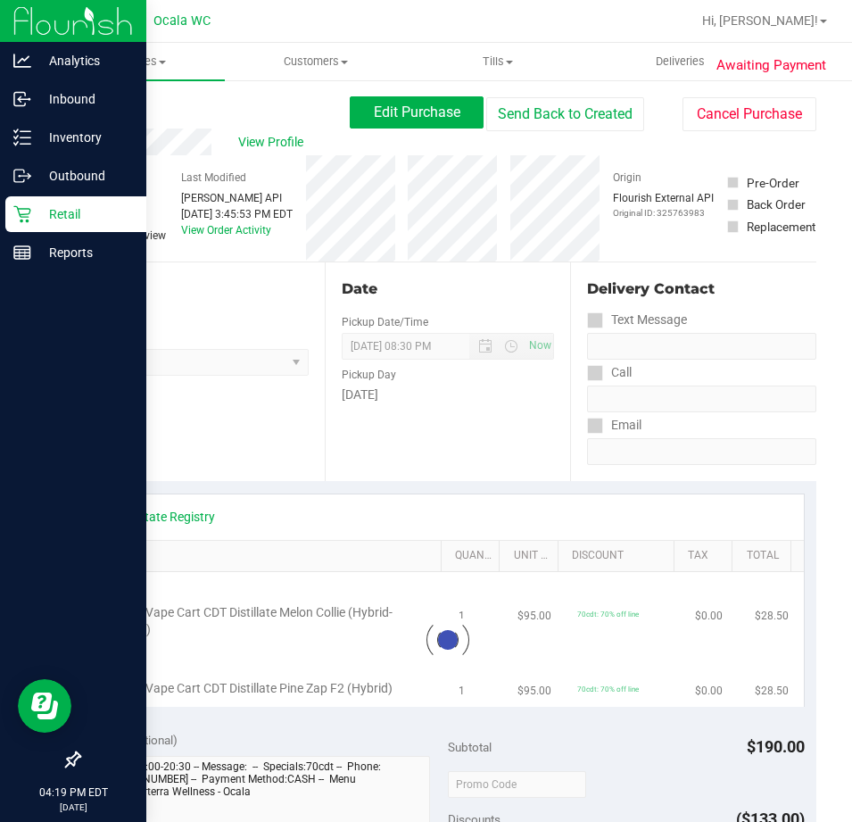 The width and height of the screenshot is (852, 822). Describe the element at coordinates (85, 253) in the screenshot. I see `p: Reports` at that location.